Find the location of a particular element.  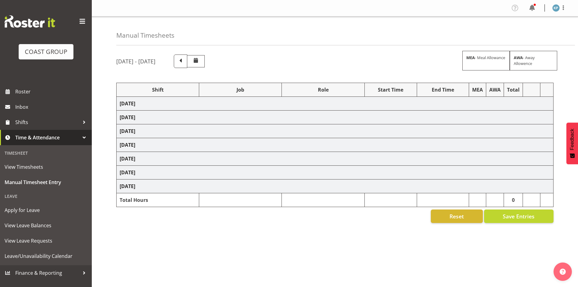

span: Roster is located at coordinates (52, 91).